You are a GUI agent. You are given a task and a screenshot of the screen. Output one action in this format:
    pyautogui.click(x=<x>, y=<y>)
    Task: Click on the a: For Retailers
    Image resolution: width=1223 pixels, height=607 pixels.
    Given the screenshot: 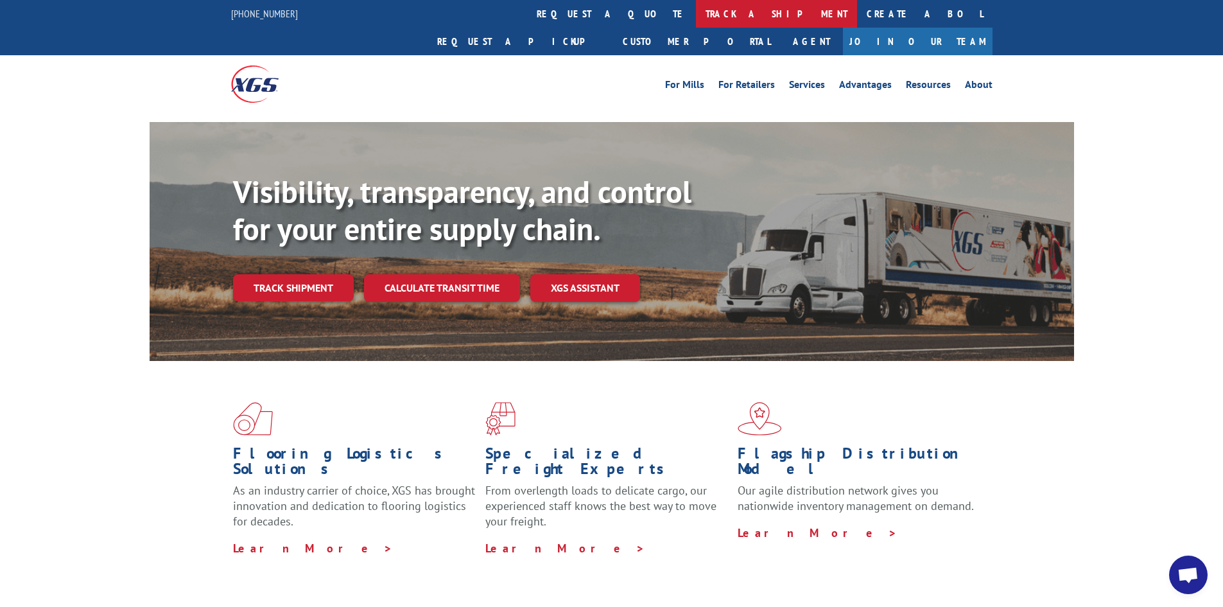 What is the action you would take?
    pyautogui.click(x=747, y=87)
    